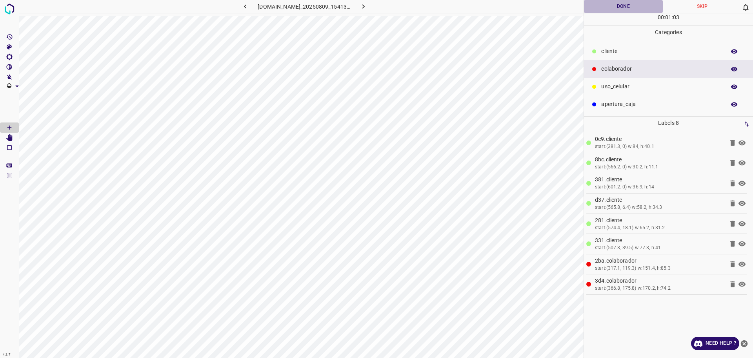 The height and width of the screenshot is (358, 753). What do you see at coordinates (659, 248) in the screenshot?
I see `div: start:(507.3, 39.5) w:77.3, h:41` at bounding box center [659, 248].